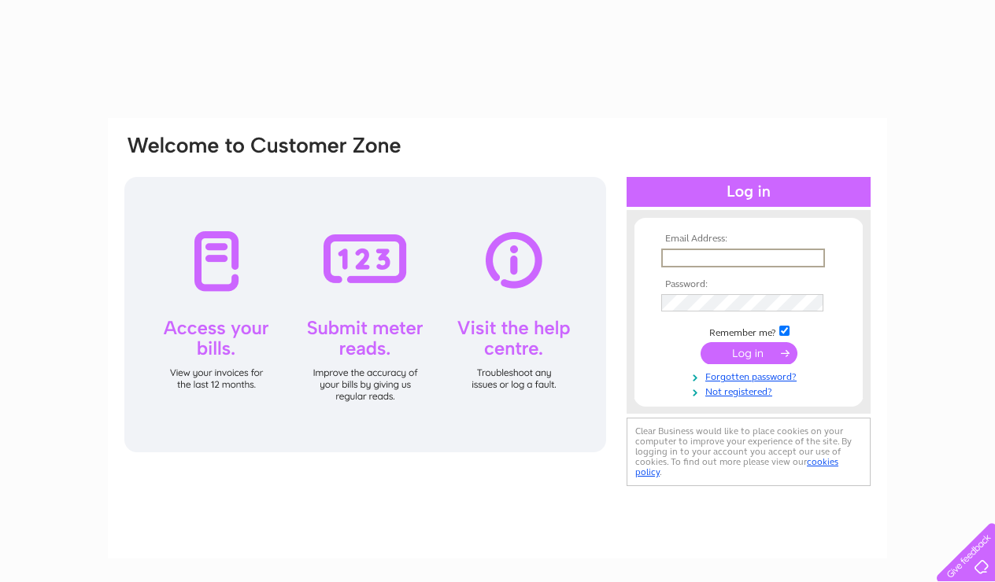 The height and width of the screenshot is (582, 995). What do you see at coordinates (748, 285) in the screenshot?
I see `th: Password:` at bounding box center [748, 285].